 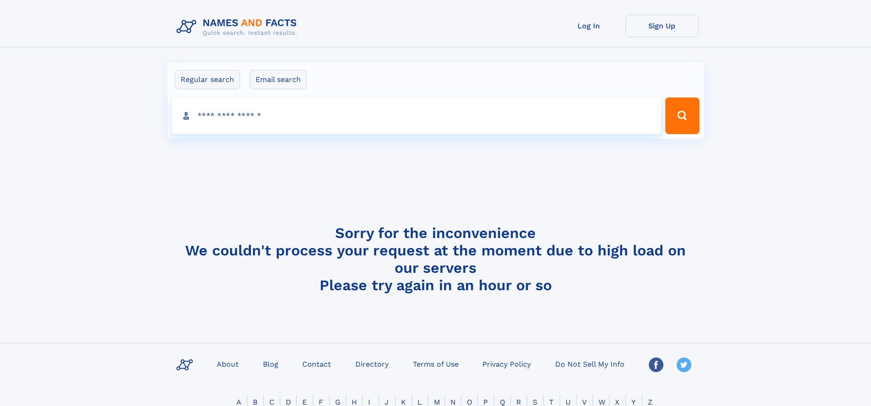 What do you see at coordinates (239, 27) in the screenshot?
I see `img: Logo Names and Facts` at bounding box center [239, 27].